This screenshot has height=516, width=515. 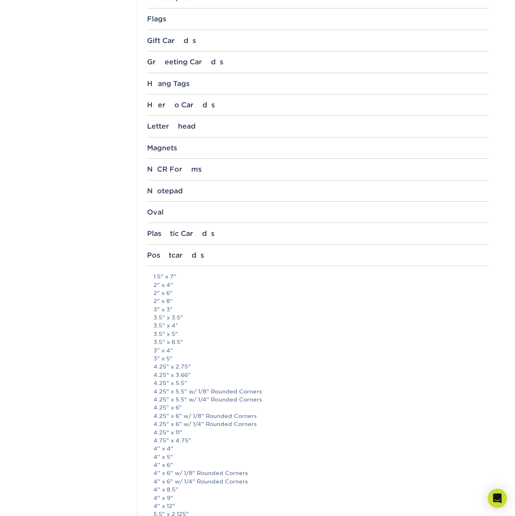 What do you see at coordinates (318, 255) in the screenshot?
I see `div: Postcards` at bounding box center [318, 255].